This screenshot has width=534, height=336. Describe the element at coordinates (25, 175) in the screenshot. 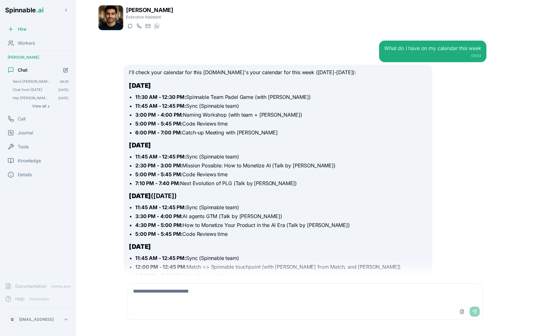

I see `span: Details` at that location.